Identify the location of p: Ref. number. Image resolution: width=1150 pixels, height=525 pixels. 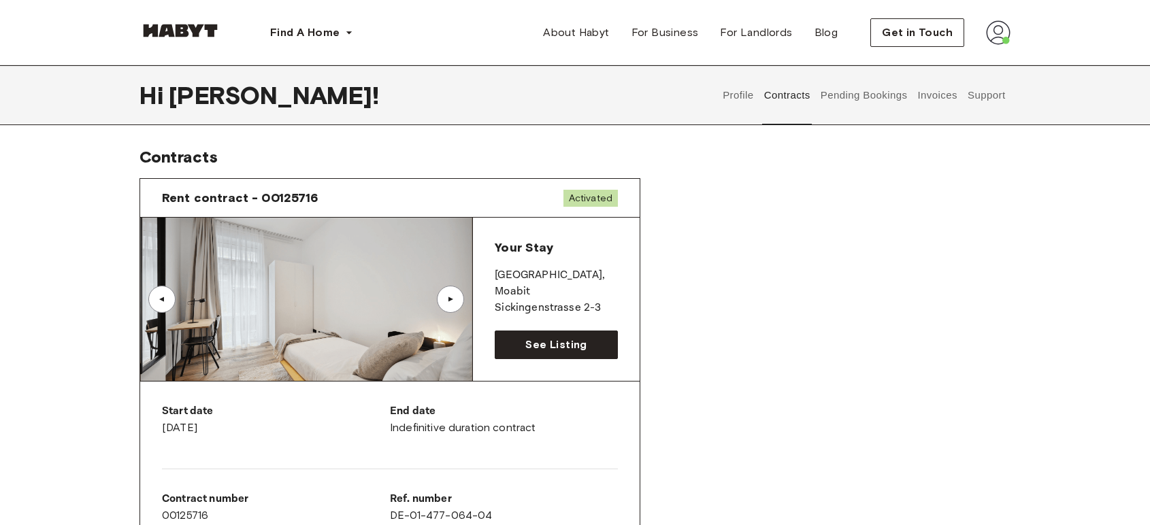
(504, 499).